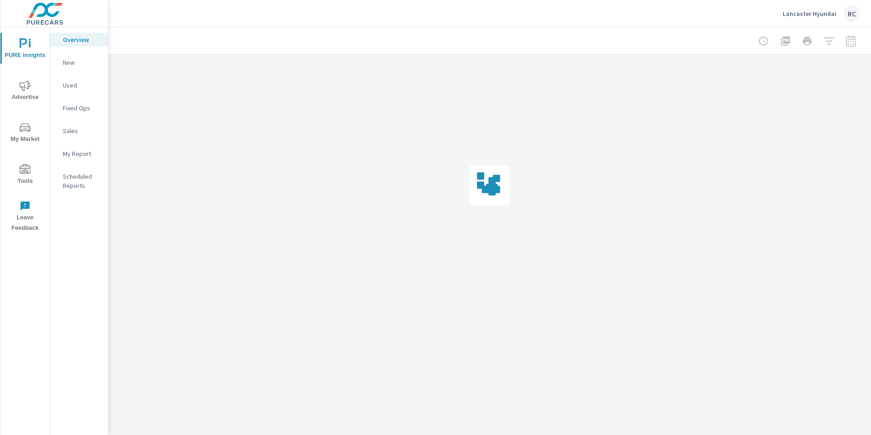 The height and width of the screenshot is (435, 871). What do you see at coordinates (25, 91) in the screenshot?
I see `span: Advertise` at bounding box center [25, 91].